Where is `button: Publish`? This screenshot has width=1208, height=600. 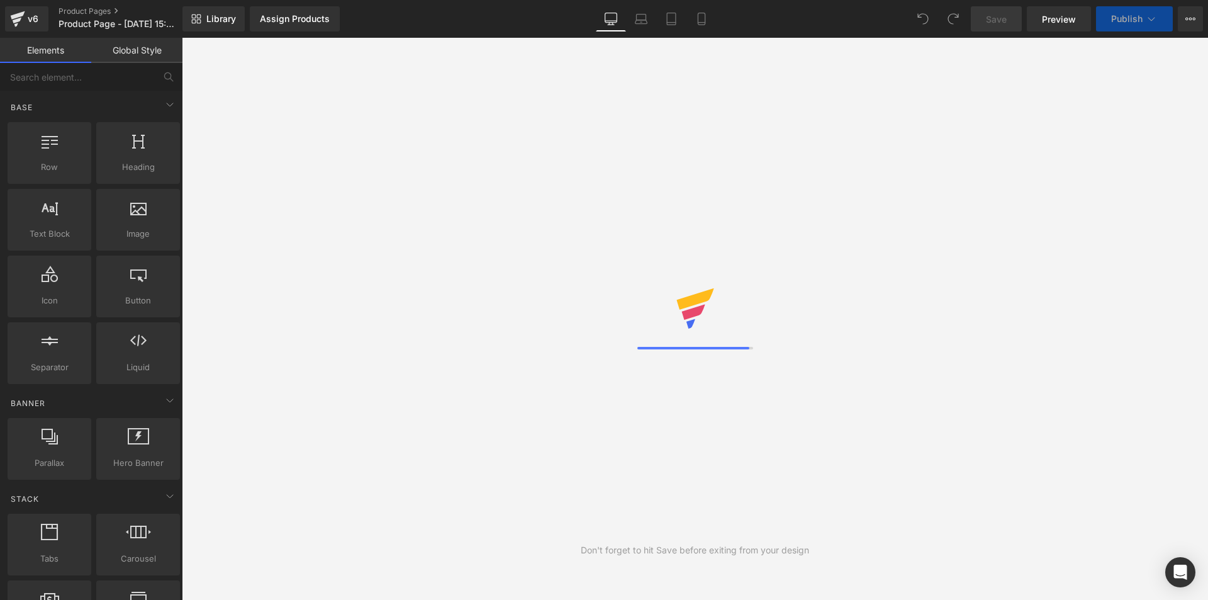
button: Publish is located at coordinates (1135, 19).